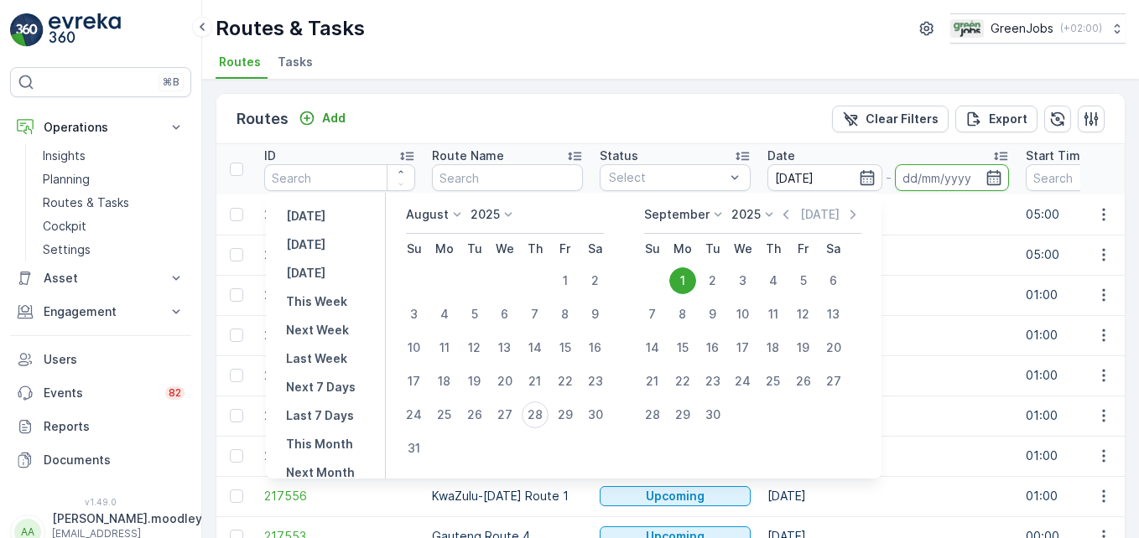  Describe the element at coordinates (683, 348) in the screenshot. I see `div: 15` at that location.